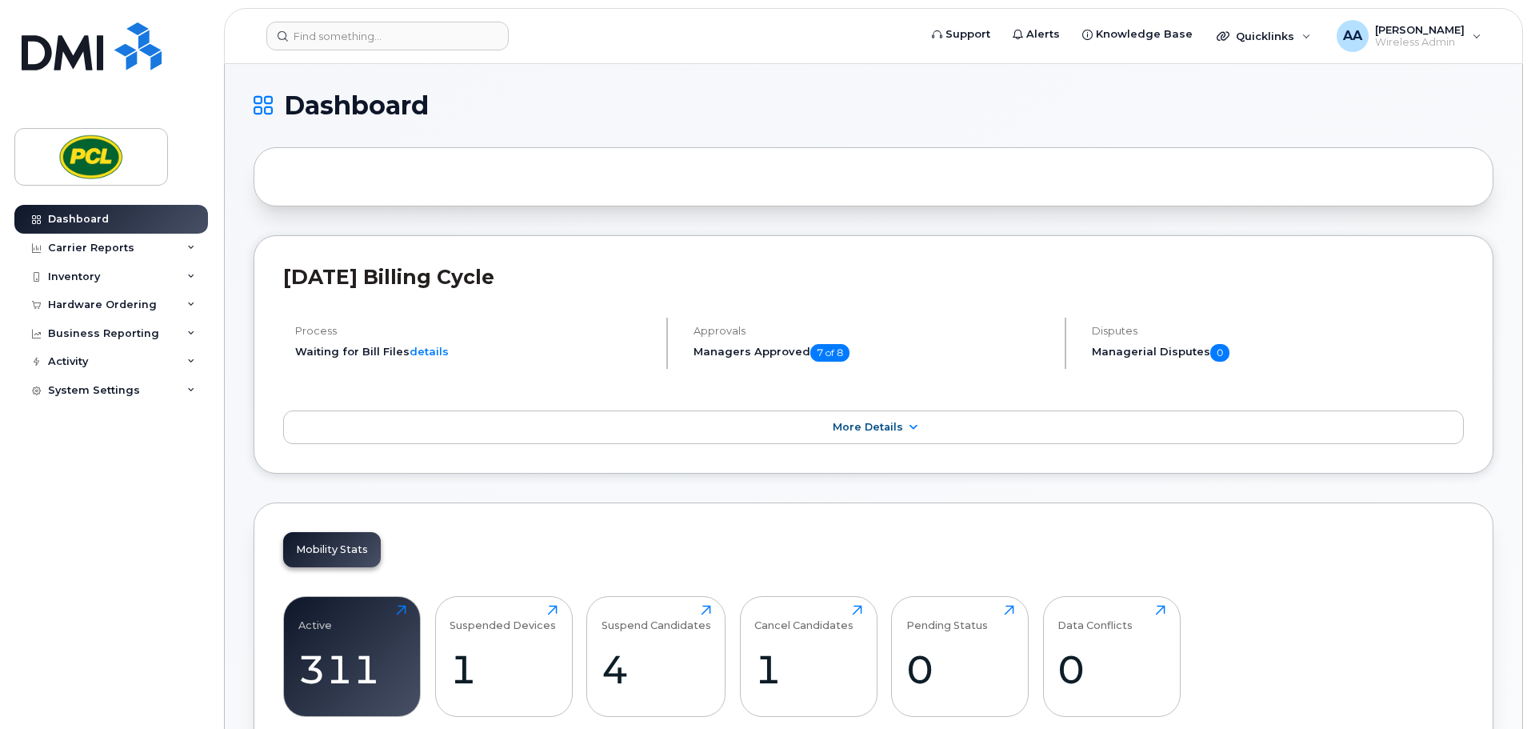 This screenshot has height=729, width=1531. What do you see at coordinates (1278, 353) in the screenshot?
I see `h5: Managerial Disputes` at bounding box center [1278, 353].